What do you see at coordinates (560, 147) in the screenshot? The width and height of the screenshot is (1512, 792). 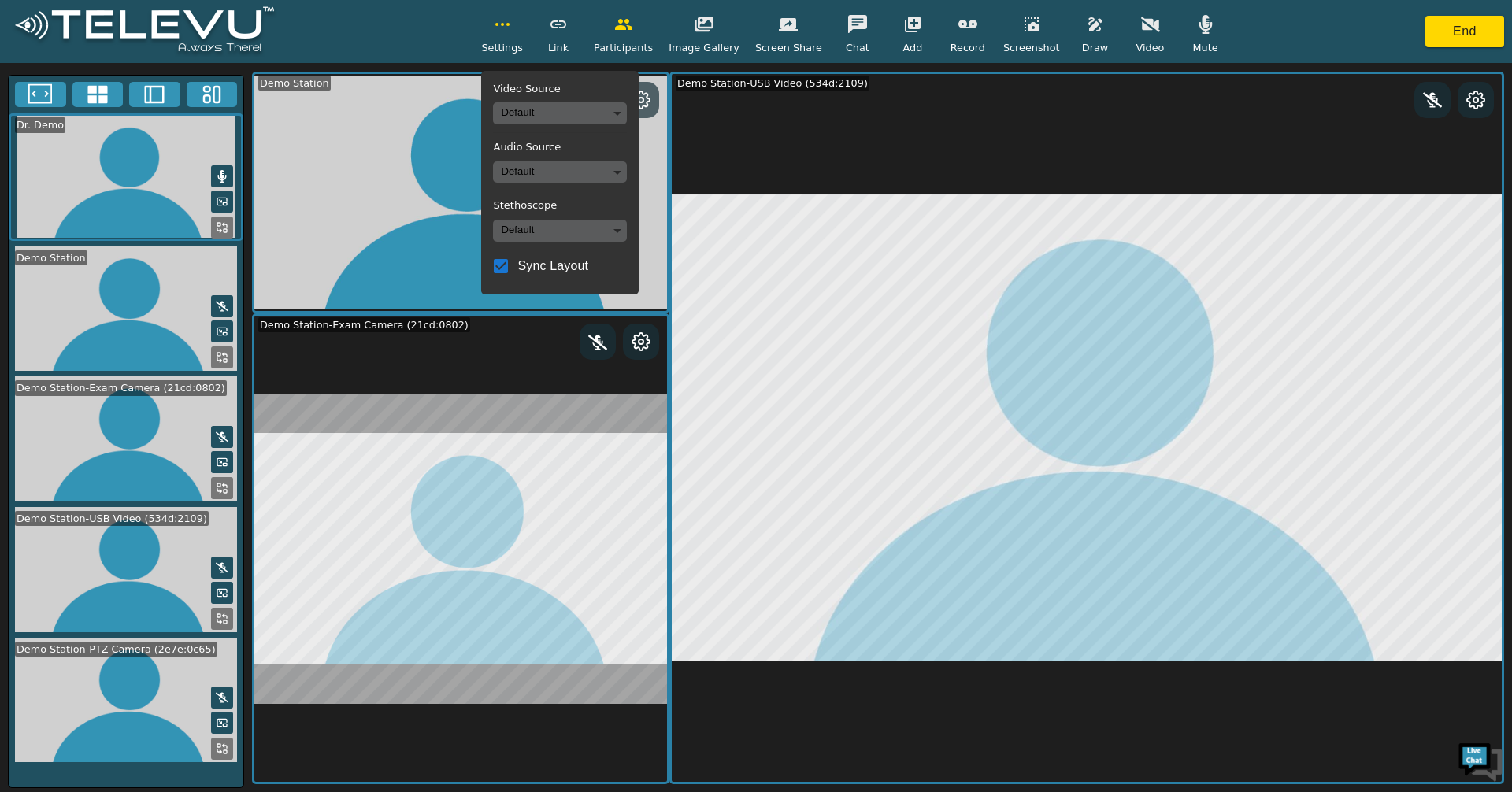 I see `h5: Audio Source` at bounding box center [560, 147].